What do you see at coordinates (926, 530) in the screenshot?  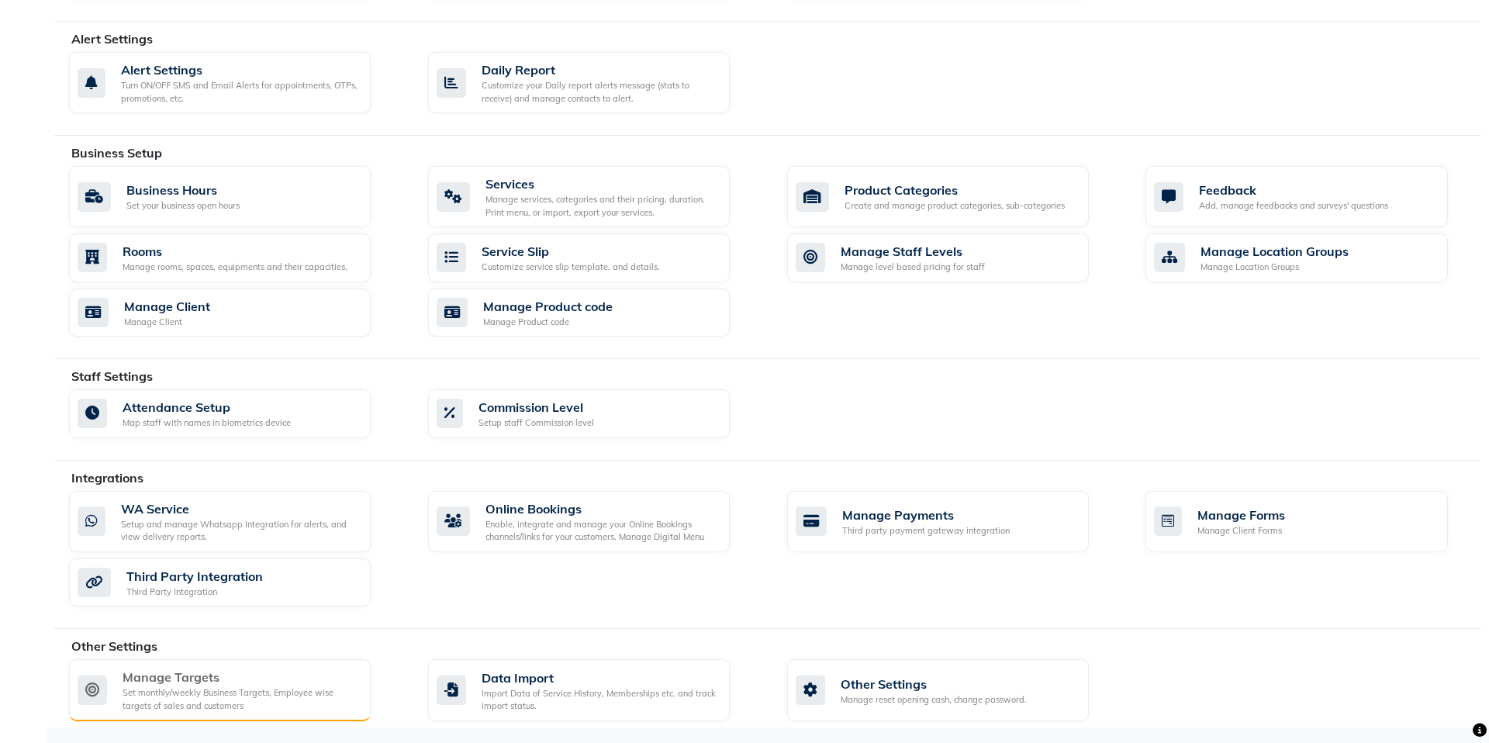 I see `div: Third party payment gateway integration` at bounding box center [926, 530].